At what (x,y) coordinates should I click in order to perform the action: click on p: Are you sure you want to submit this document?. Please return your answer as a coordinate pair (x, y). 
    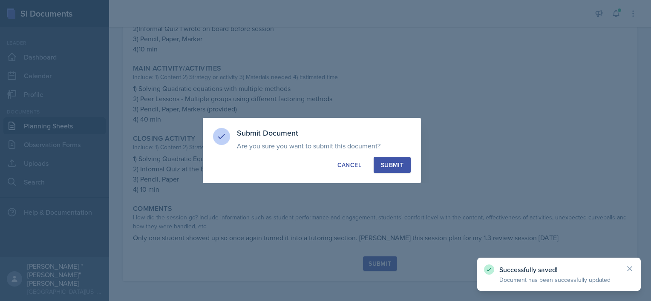
    Looking at the image, I should click on (324, 146).